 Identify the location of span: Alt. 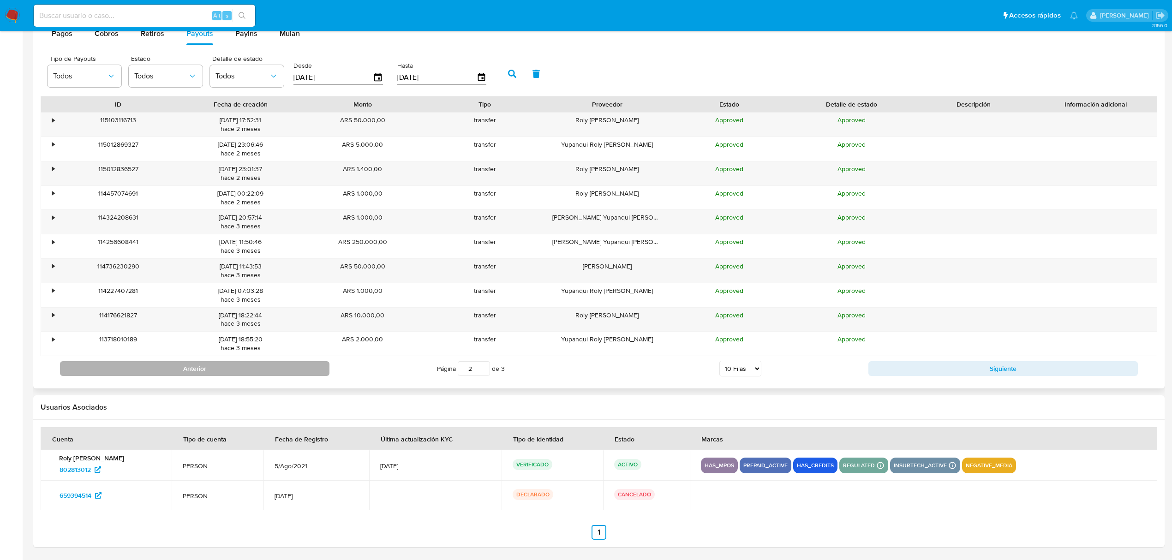
(217, 15).